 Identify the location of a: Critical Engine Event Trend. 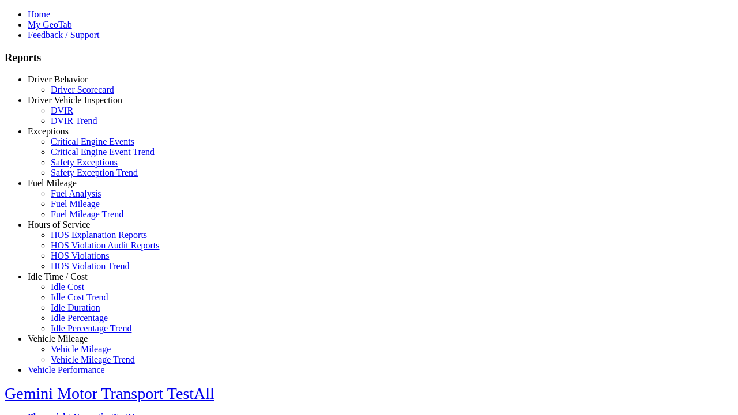
(103, 152).